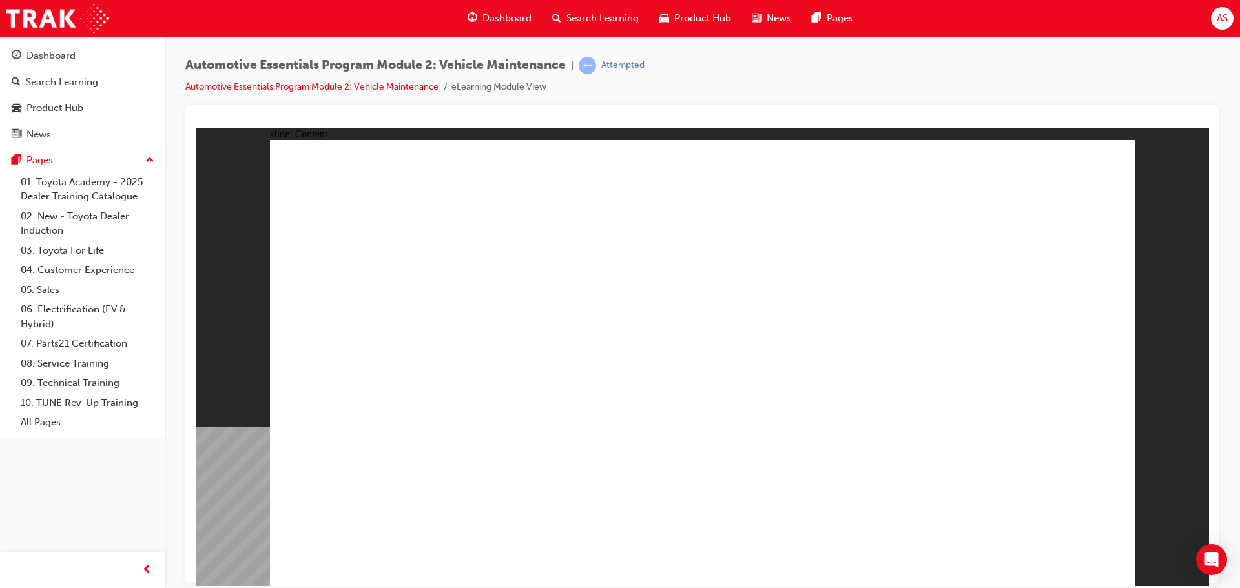  Describe the element at coordinates (150, 161) in the screenshot. I see `span: up-icon` at that location.